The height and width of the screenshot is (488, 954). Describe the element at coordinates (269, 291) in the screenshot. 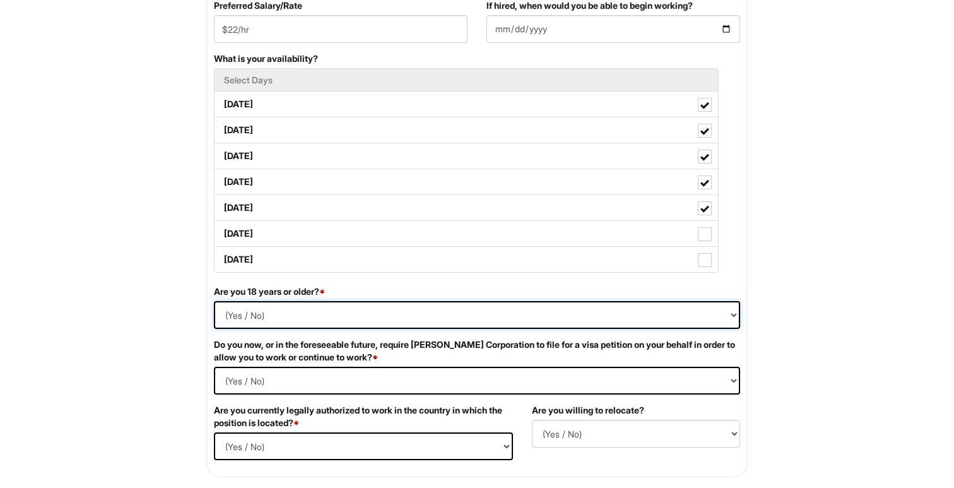

I see `label: Are you 18 years or older?` at that location.